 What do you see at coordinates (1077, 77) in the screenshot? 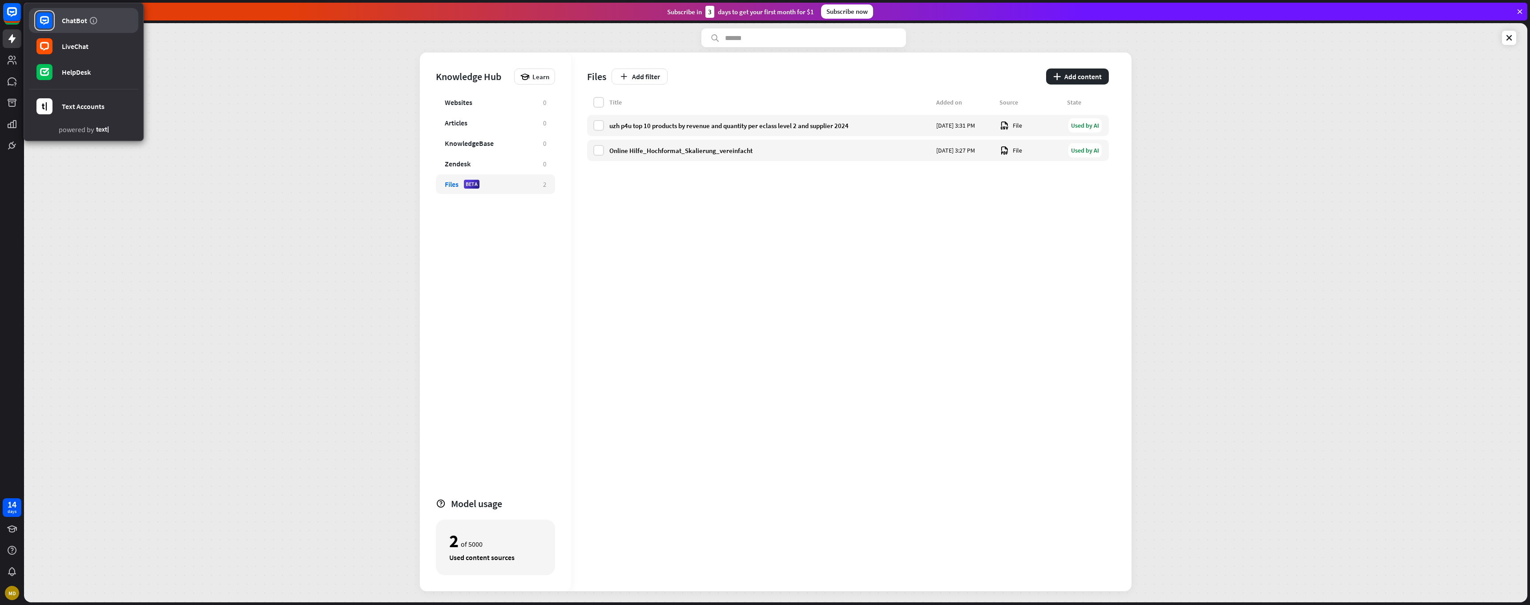
I see `button: plusAdd content` at bounding box center [1077, 77].